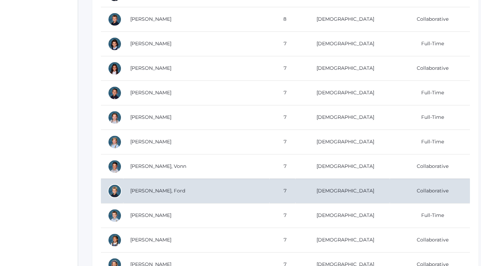  I want to click on div: Ford McCollum, so click(115, 191).